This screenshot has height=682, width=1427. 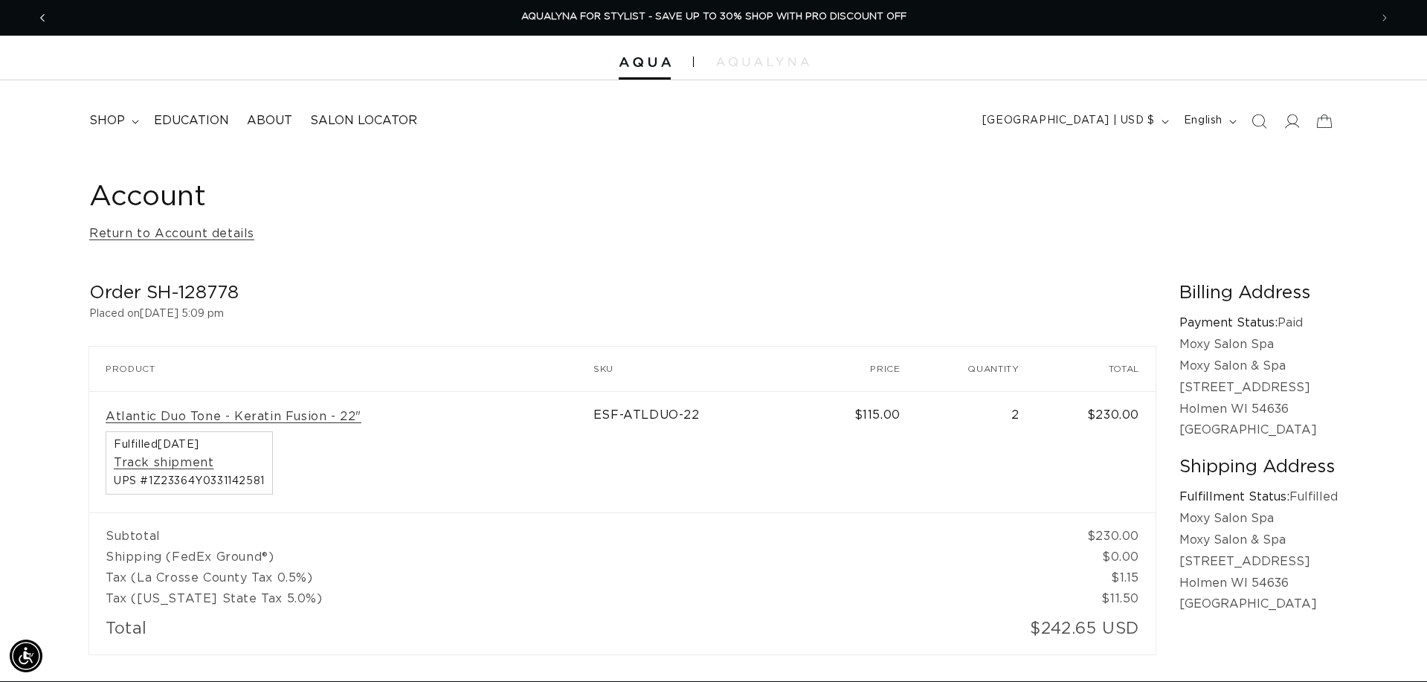 I want to click on strong: Payment Status:, so click(x=1228, y=323).